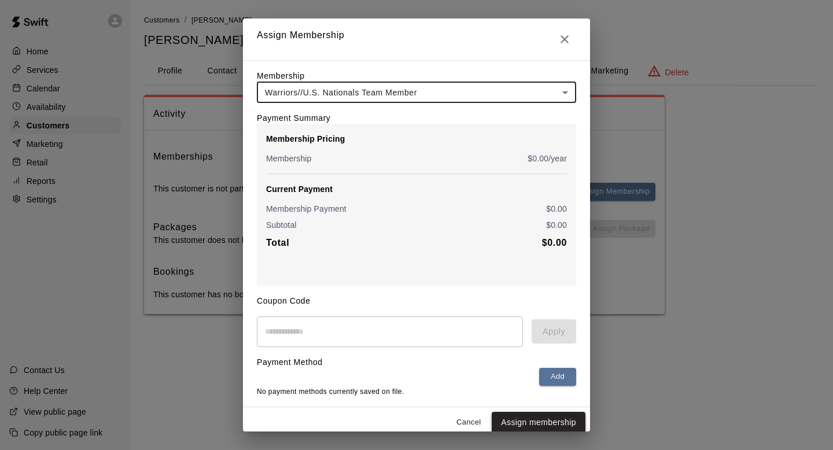 This screenshot has height=450, width=833. I want to click on b: $ 0.00, so click(554, 242).